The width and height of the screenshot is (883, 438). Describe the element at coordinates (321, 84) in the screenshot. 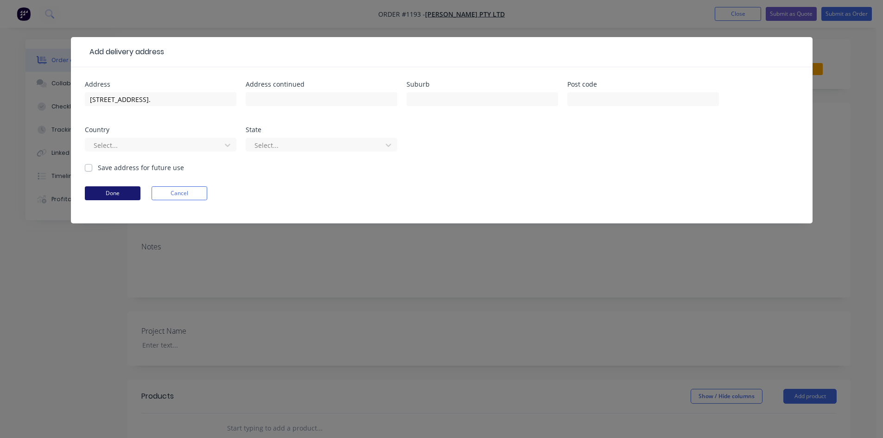

I see `div: Address continued` at that location.